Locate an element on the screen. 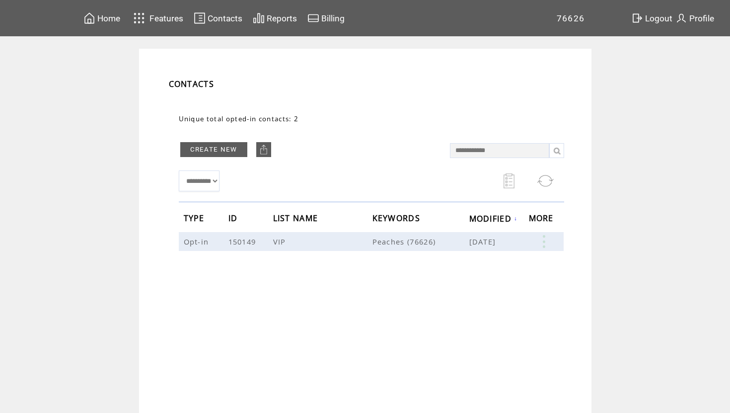  span: Reports is located at coordinates (282, 18).